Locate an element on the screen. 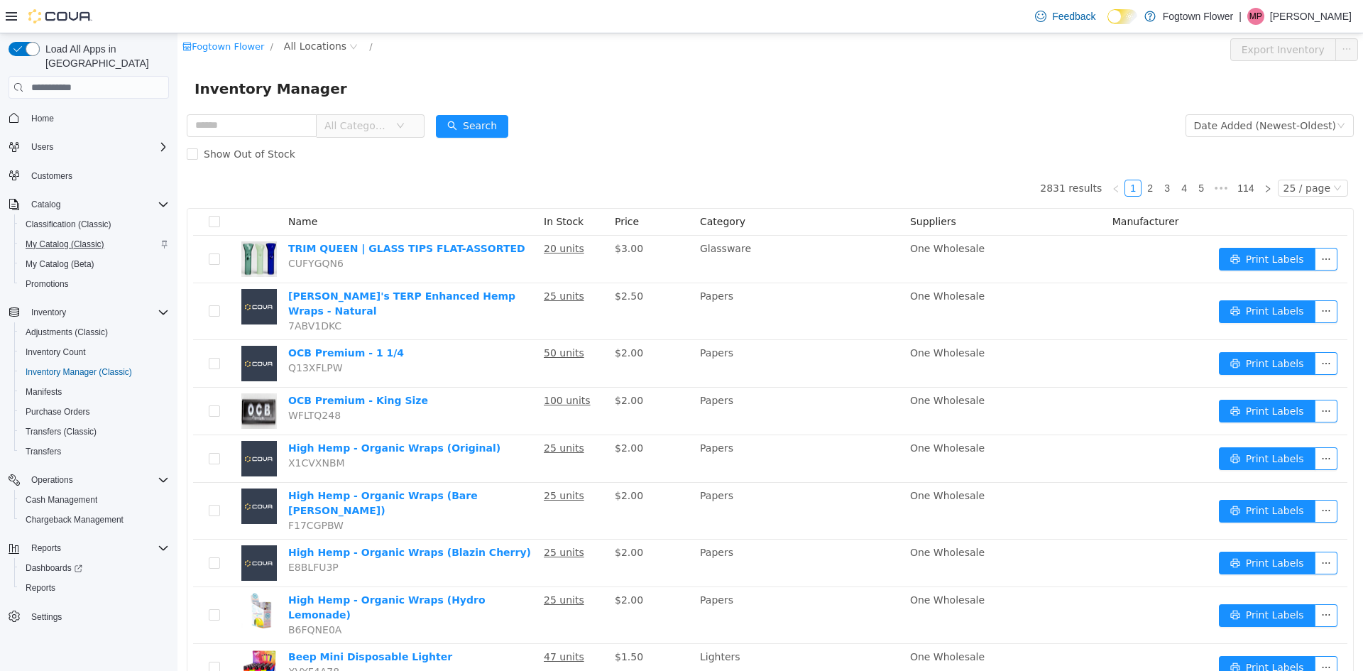 Image resolution: width=1363 pixels, height=671 pixels. button: Home is located at coordinates (89, 117).